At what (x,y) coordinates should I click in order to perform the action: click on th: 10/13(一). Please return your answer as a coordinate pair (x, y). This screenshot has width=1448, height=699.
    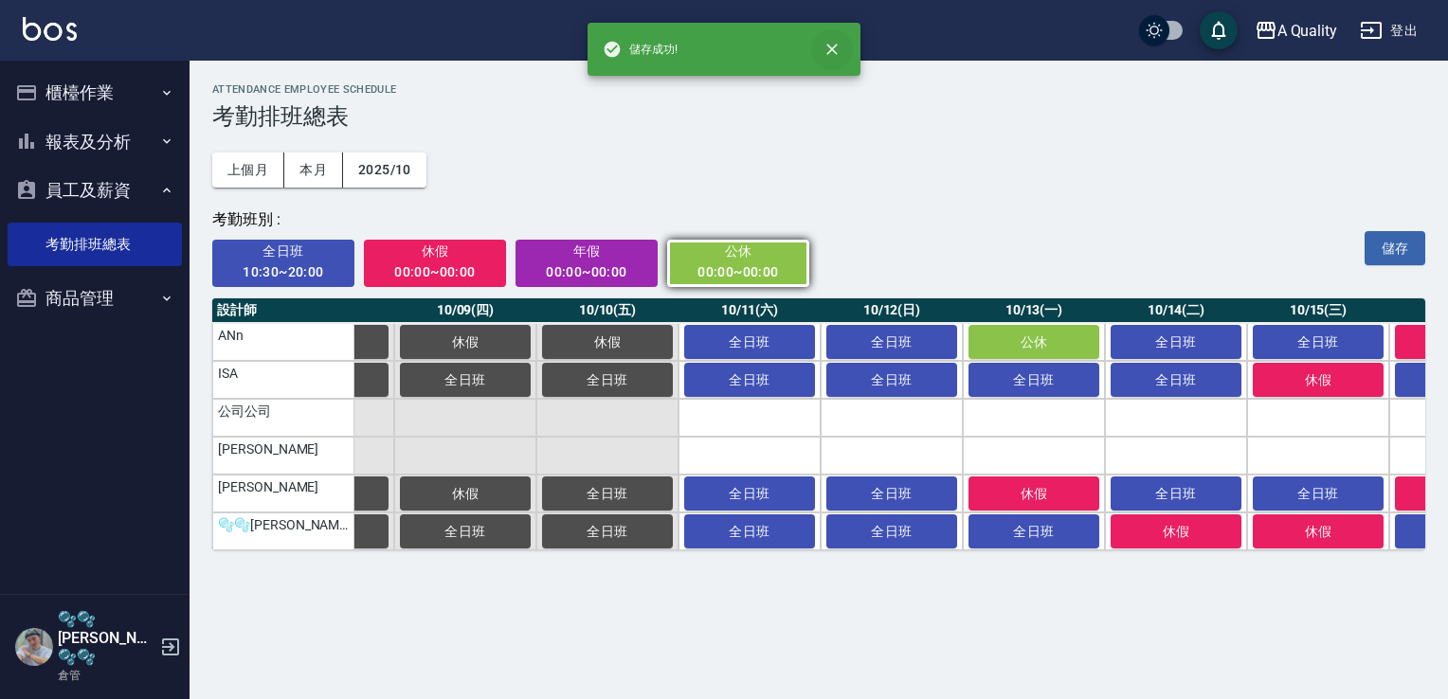
    Looking at the image, I should click on (1034, 311).